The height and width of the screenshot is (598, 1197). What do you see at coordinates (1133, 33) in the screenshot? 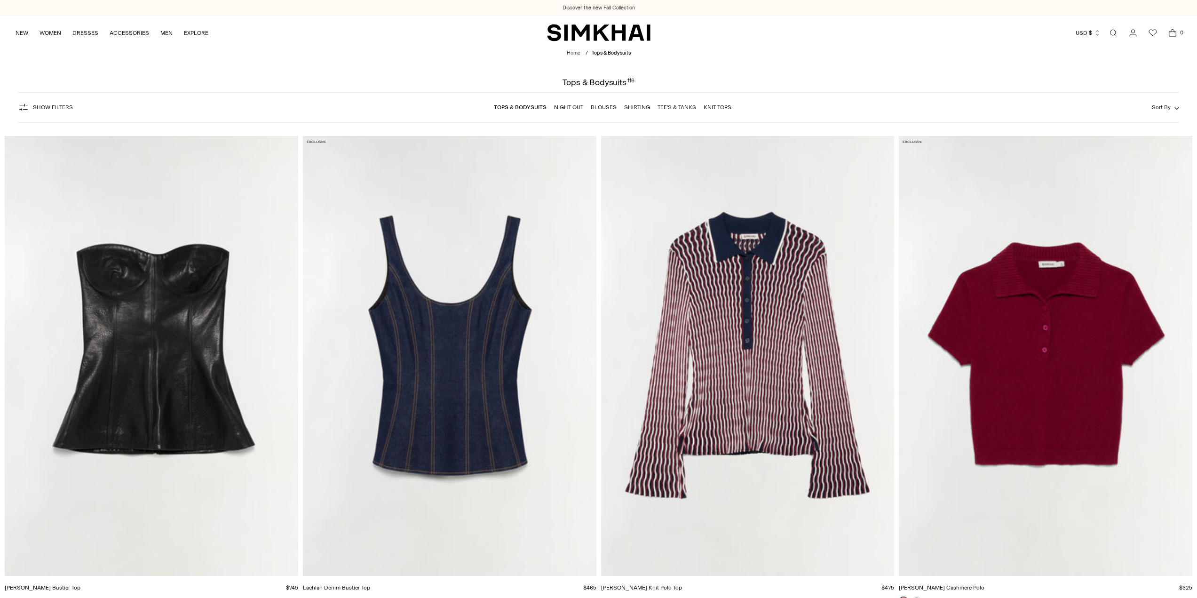
I see `a: Go to the account page` at bounding box center [1133, 33].